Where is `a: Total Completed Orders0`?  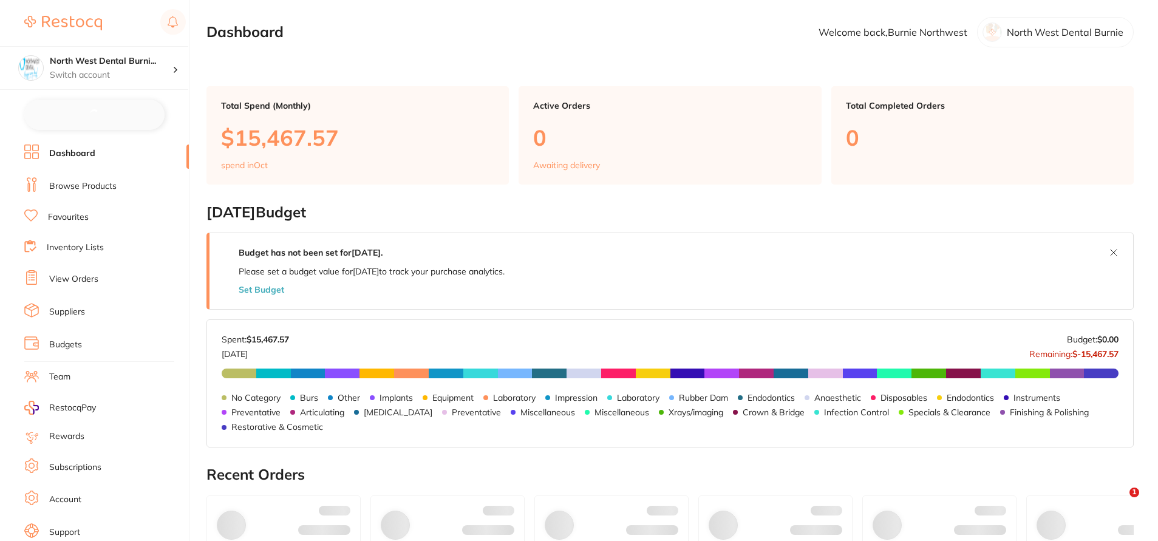
a: Total Completed Orders0 is located at coordinates (983, 135).